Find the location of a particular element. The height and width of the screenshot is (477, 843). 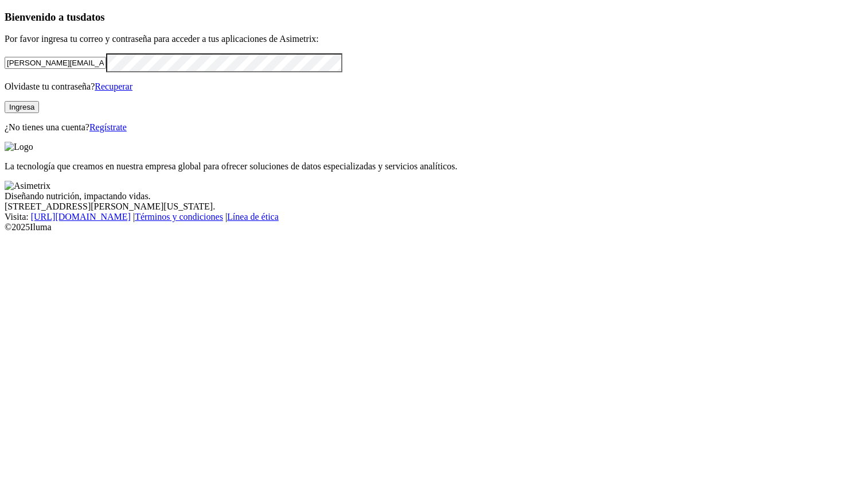

img: Asimetrix is located at coordinates (28, 186).